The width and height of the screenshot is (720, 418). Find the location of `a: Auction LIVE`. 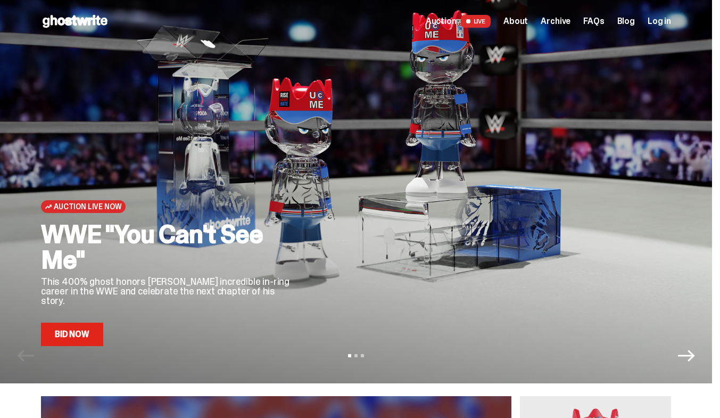

a: Auction LIVE is located at coordinates (458, 21).